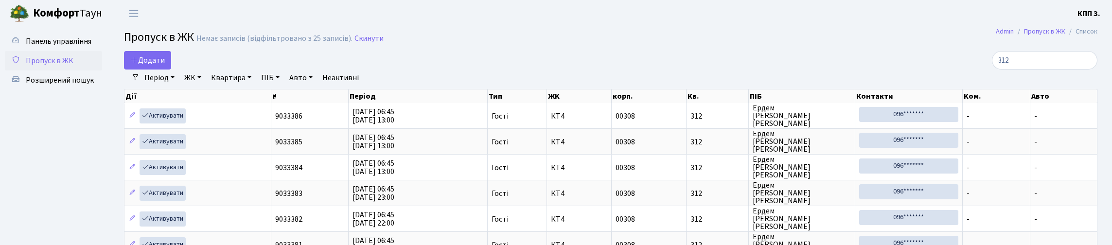 The height and width of the screenshot is (245, 1112). Describe the element at coordinates (58, 41) in the screenshot. I see `span: Панель управління` at that location.